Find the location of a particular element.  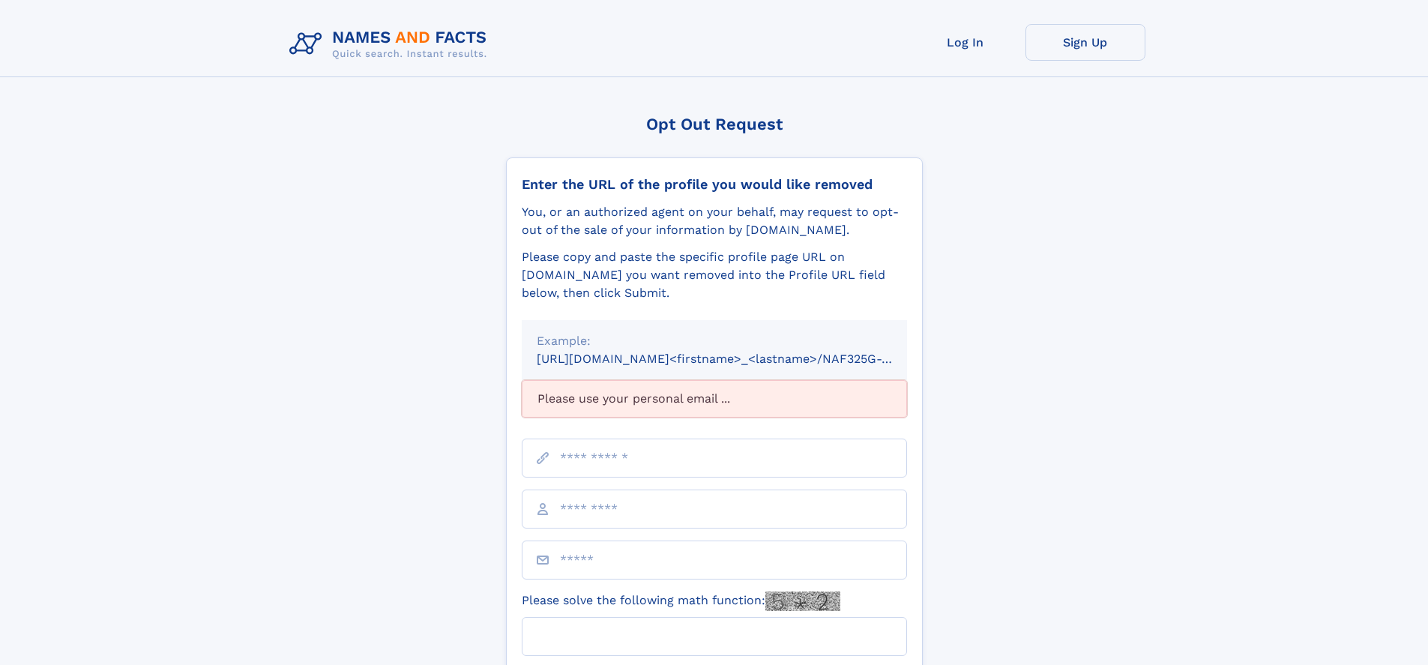

div: You, or an authorized agent on your behalf, may request to opt-out of the sale of your informatio... is located at coordinates (715, 221).